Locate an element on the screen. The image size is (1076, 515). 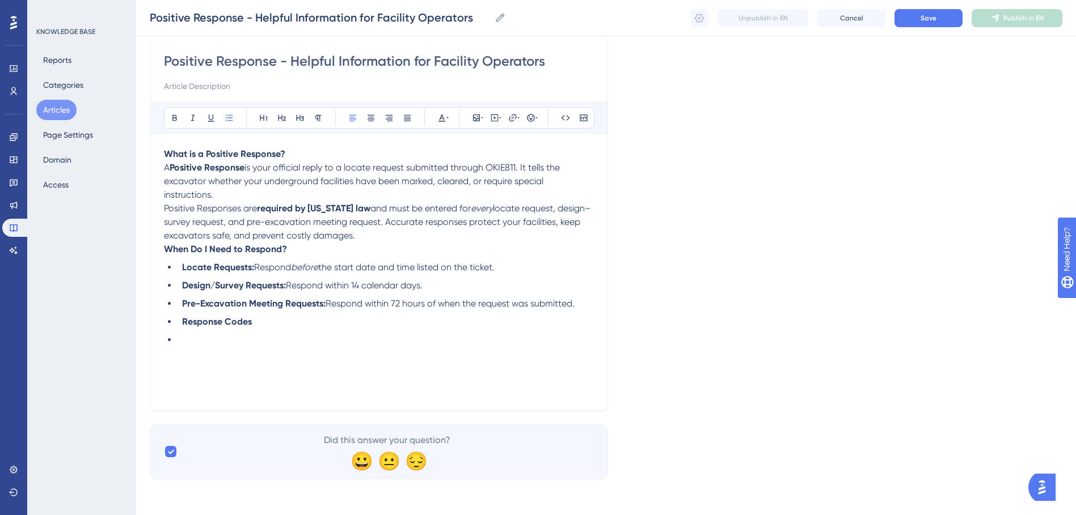
div: KNOWLEDGE BASE is located at coordinates (66, 32).